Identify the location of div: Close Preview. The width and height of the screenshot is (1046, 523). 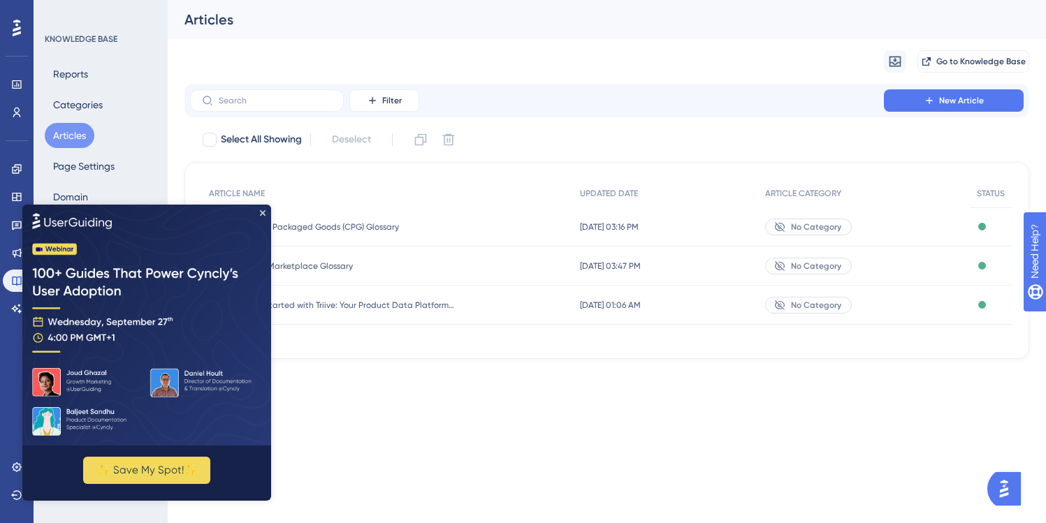
(240, 8).